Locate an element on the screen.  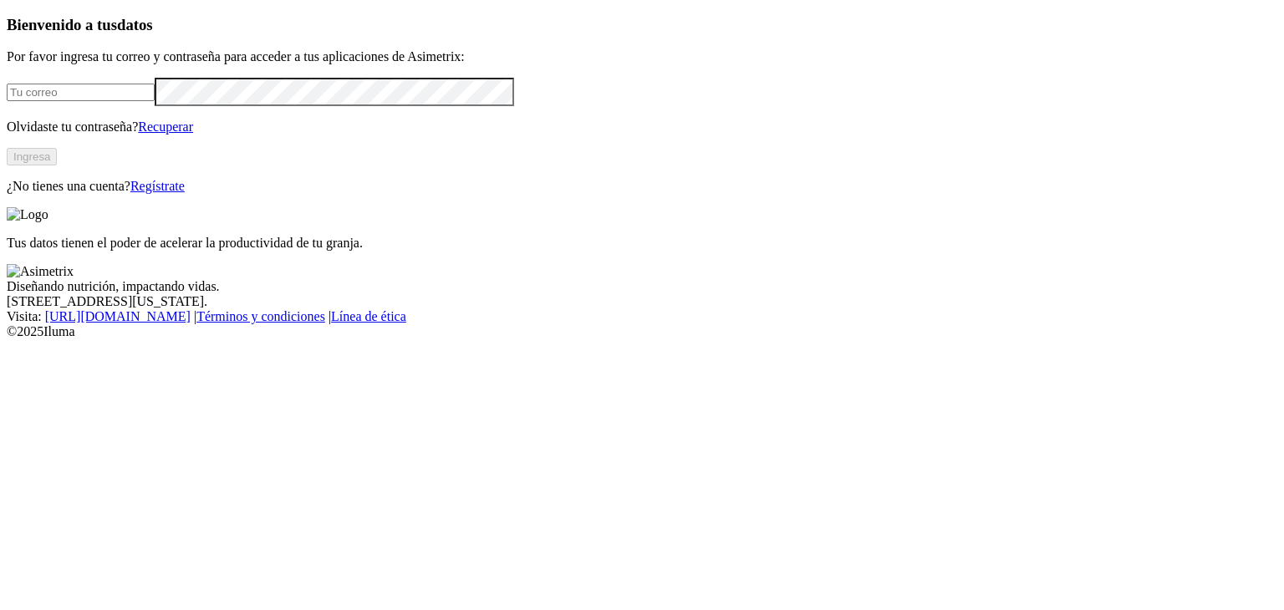
a: Recuperar is located at coordinates (166, 126).